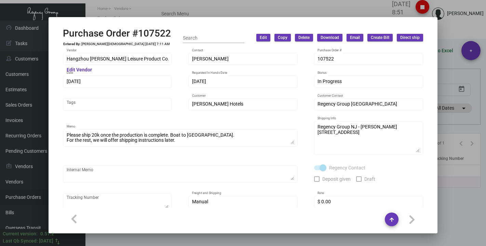 The height and width of the screenshot is (246, 486). Describe the element at coordinates (410, 38) in the screenshot. I see `span: Direct ship` at that location.